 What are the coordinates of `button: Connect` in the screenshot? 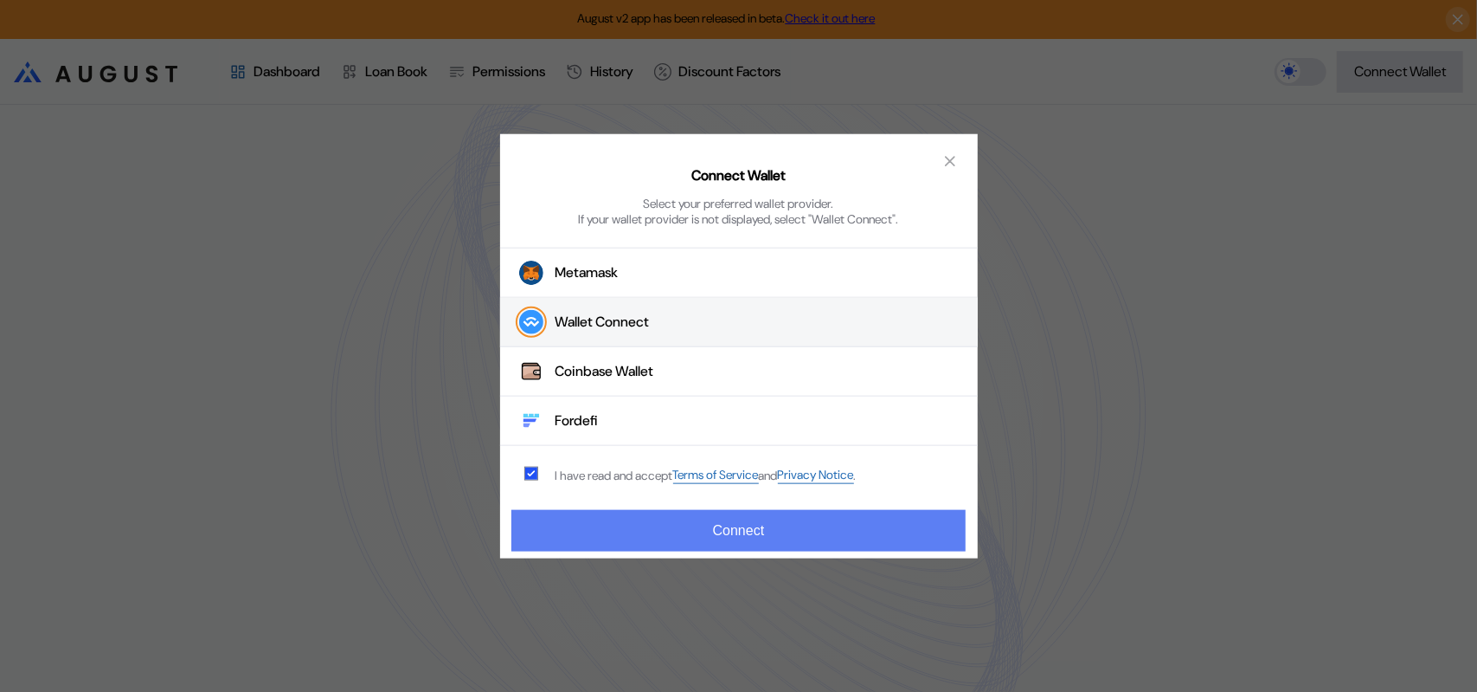 It's located at (738, 531).